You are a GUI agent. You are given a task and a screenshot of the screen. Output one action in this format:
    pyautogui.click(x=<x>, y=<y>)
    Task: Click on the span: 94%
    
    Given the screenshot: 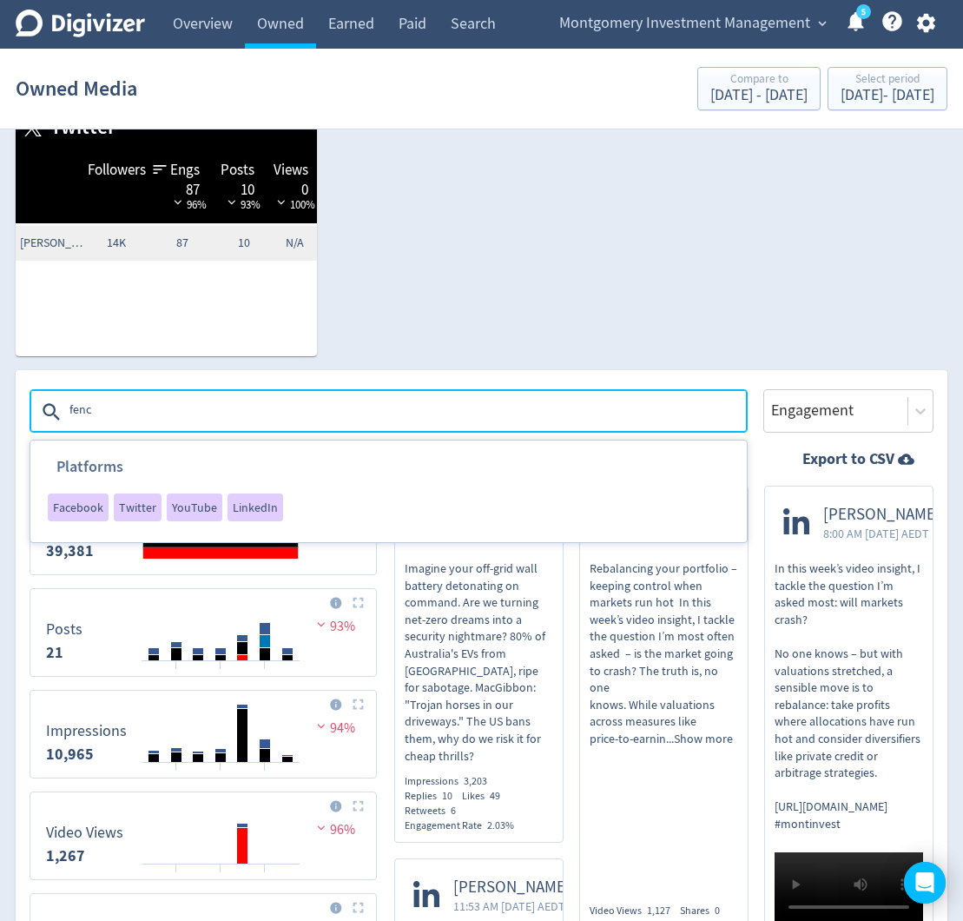 What is the action you would take?
    pyautogui.click(x=333, y=728)
    